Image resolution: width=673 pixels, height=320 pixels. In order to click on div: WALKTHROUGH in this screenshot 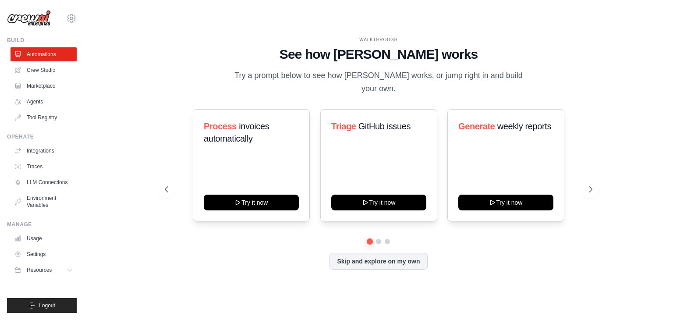, I will do `click(378, 39)`.